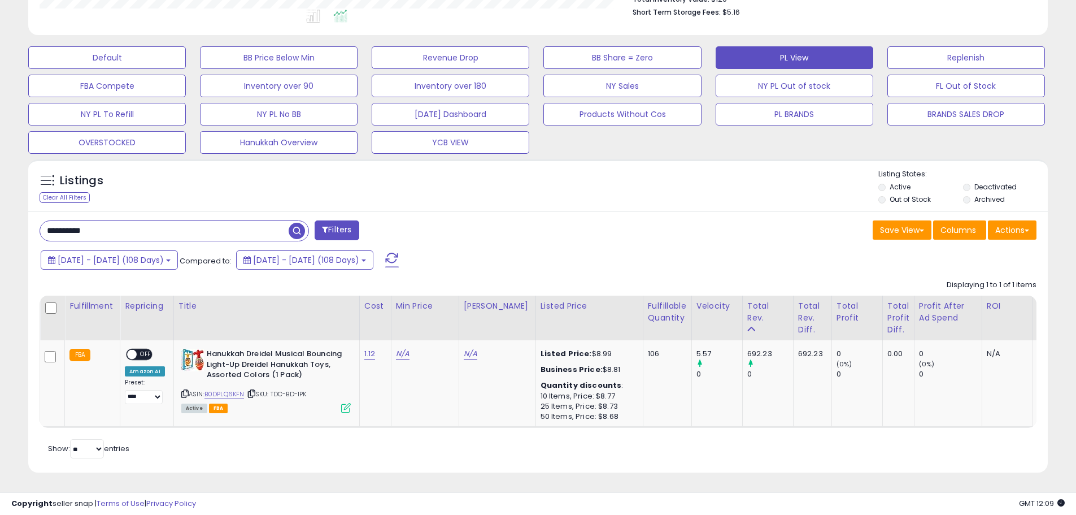 The width and height of the screenshot is (1076, 515). What do you see at coordinates (276, 394) in the screenshot?
I see `span: | SKU: TDC-BD-1PK` at bounding box center [276, 394].